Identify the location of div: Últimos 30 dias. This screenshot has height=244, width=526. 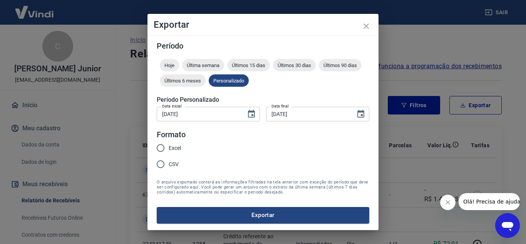
(294, 65).